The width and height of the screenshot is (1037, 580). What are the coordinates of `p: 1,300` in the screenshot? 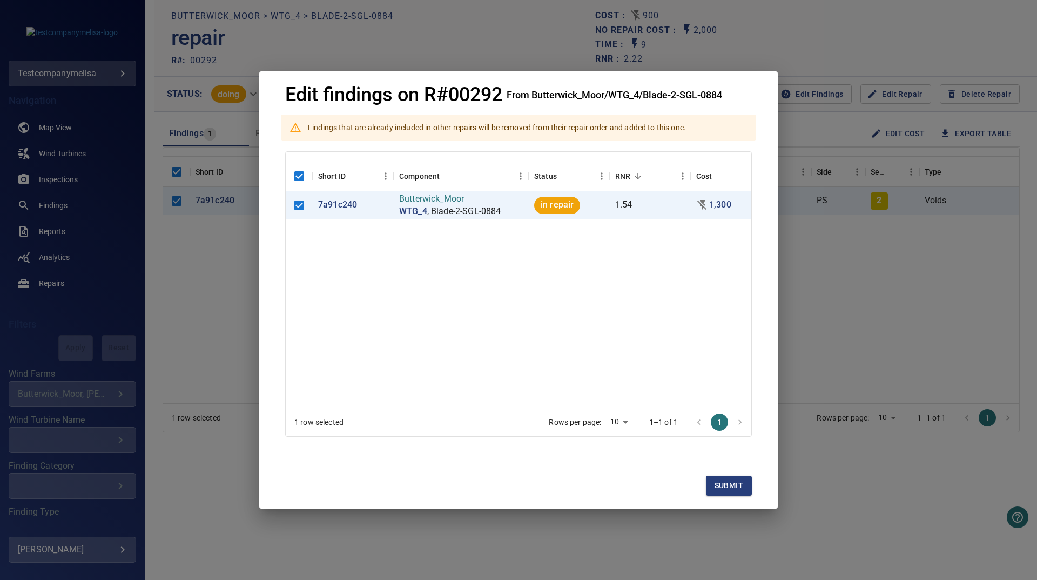 It's located at (720, 205).